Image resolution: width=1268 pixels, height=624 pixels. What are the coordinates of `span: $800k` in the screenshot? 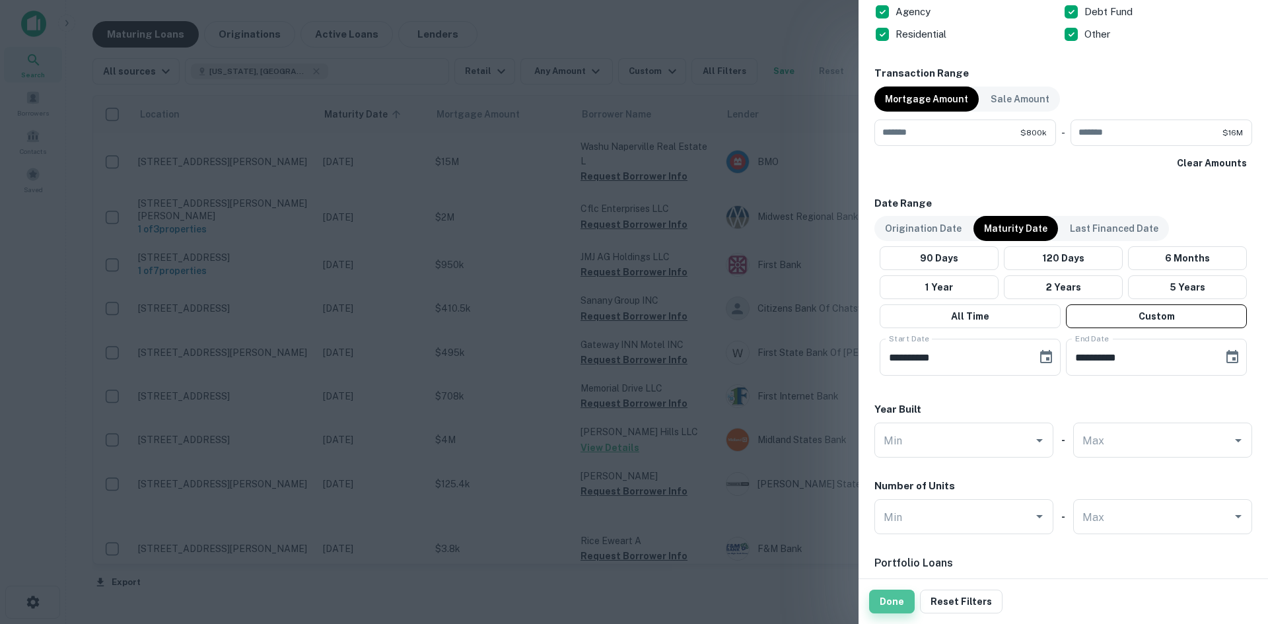 It's located at (1033, 133).